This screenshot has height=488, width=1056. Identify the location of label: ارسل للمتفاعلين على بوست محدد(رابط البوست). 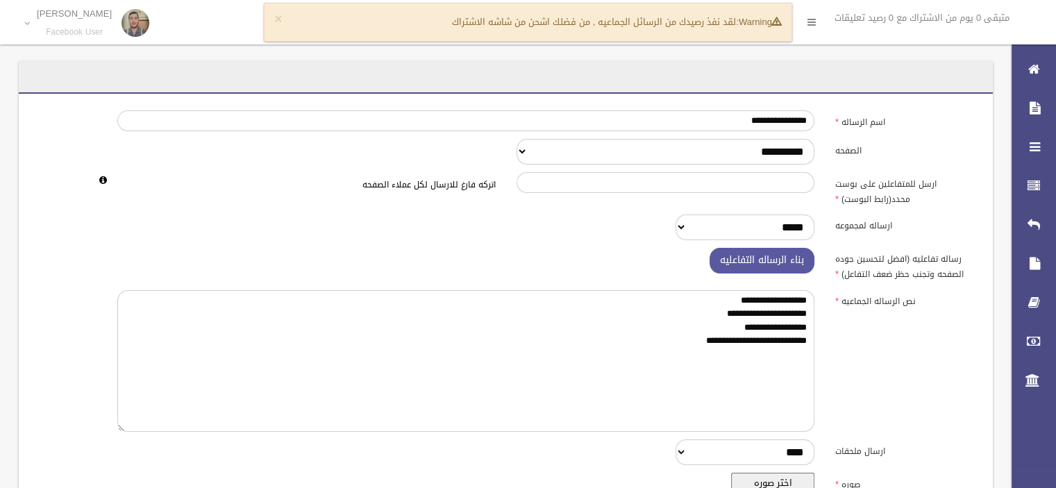
(905, 190).